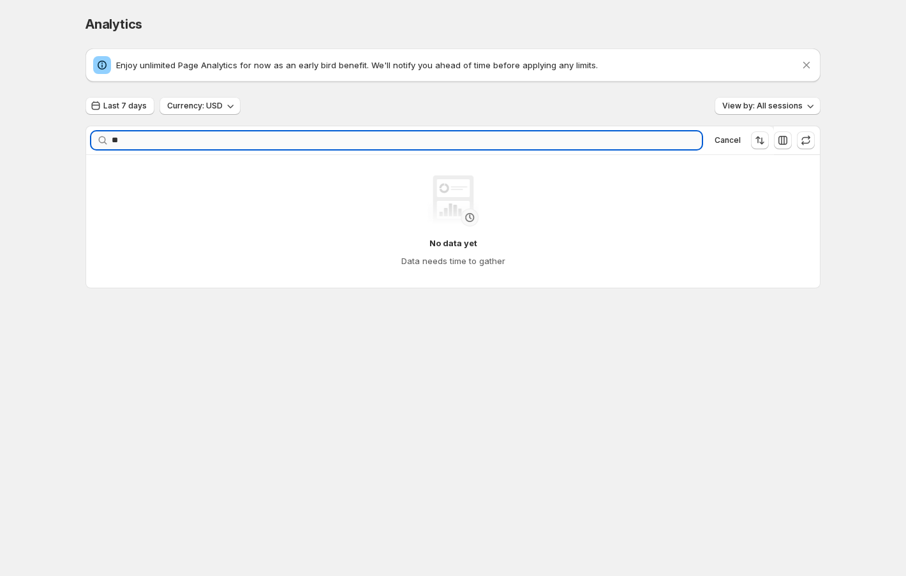  I want to click on img: No data yet, so click(453, 201).